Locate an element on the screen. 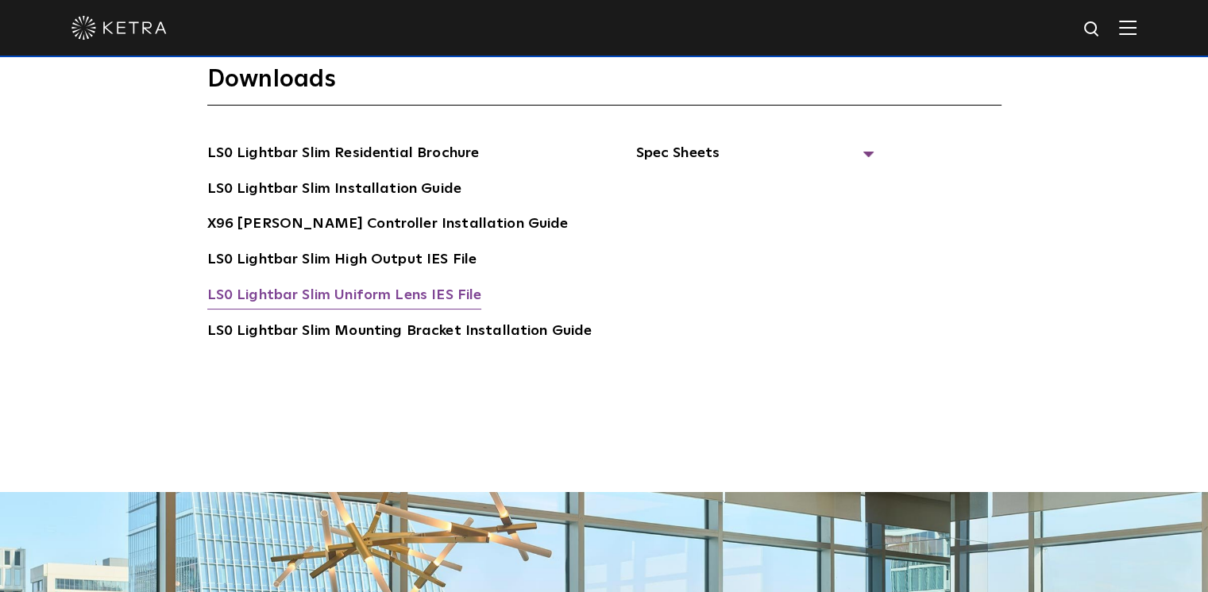  a: LS0 Lightbar Slim High Output IES File is located at coordinates (342, 261).